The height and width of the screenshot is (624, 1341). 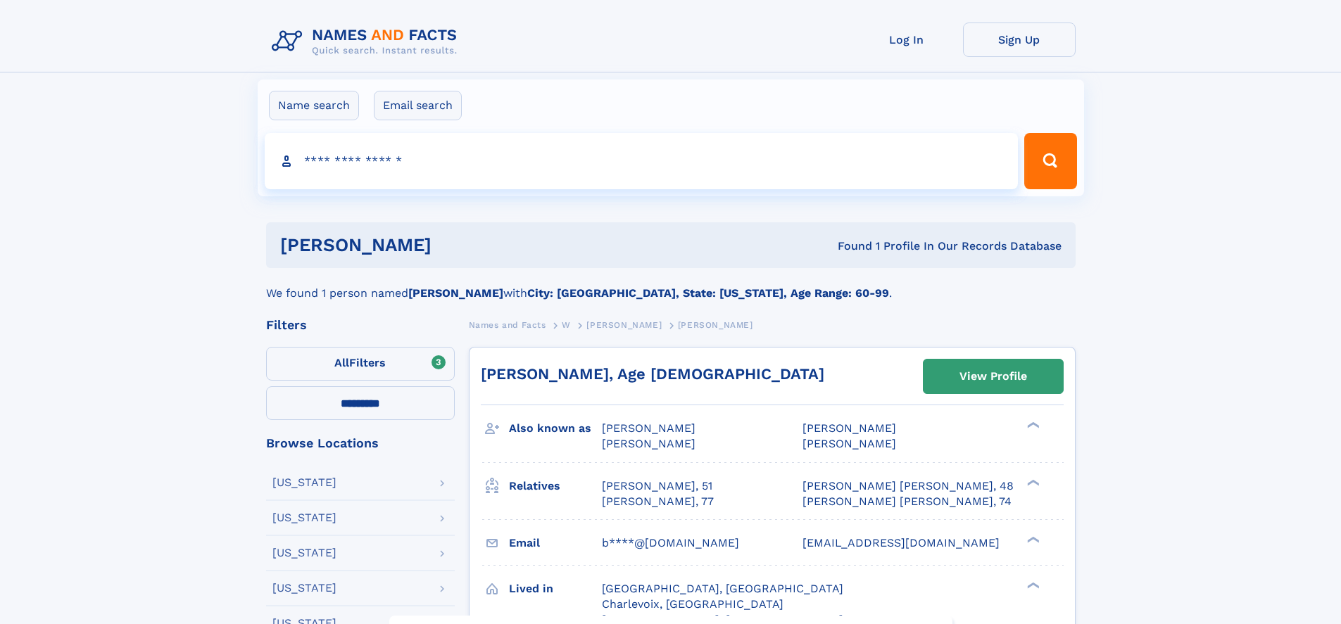 I want to click on h3: Lived in, so click(x=555, y=589).